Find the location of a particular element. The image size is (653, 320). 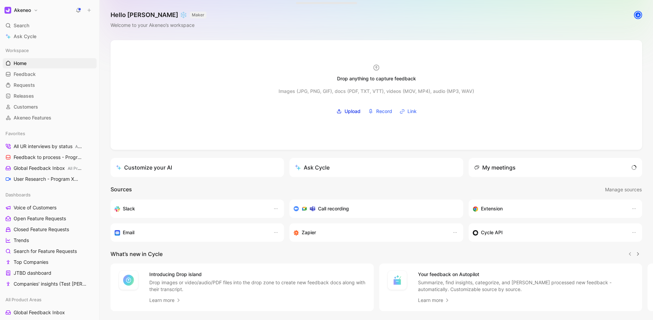

div: Ask Cycle is located at coordinates (312, 167).